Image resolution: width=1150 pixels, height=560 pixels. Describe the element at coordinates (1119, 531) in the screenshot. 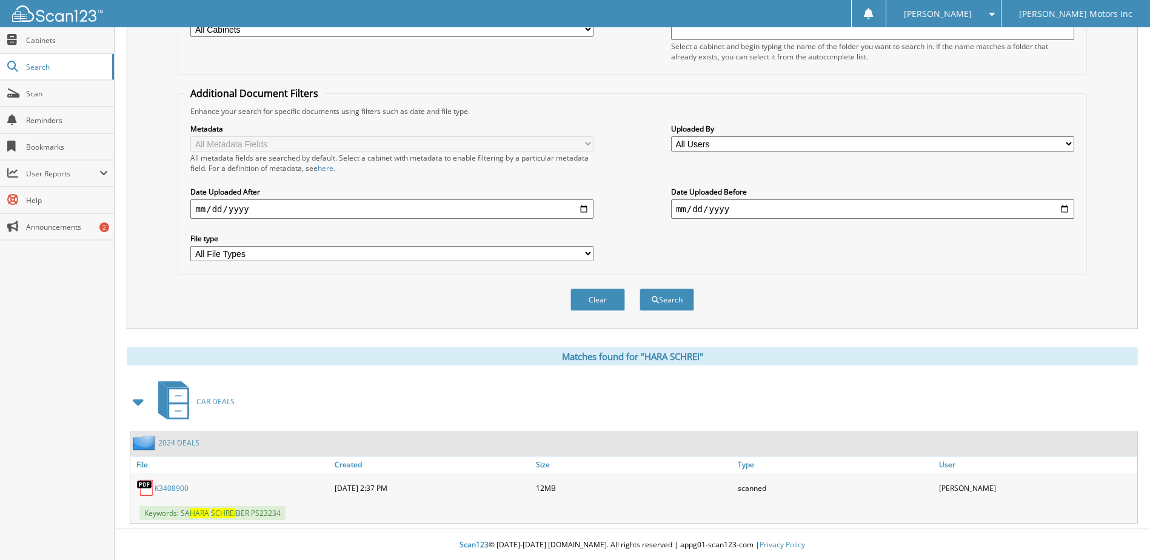

I see `div: Chat Widget` at that location.